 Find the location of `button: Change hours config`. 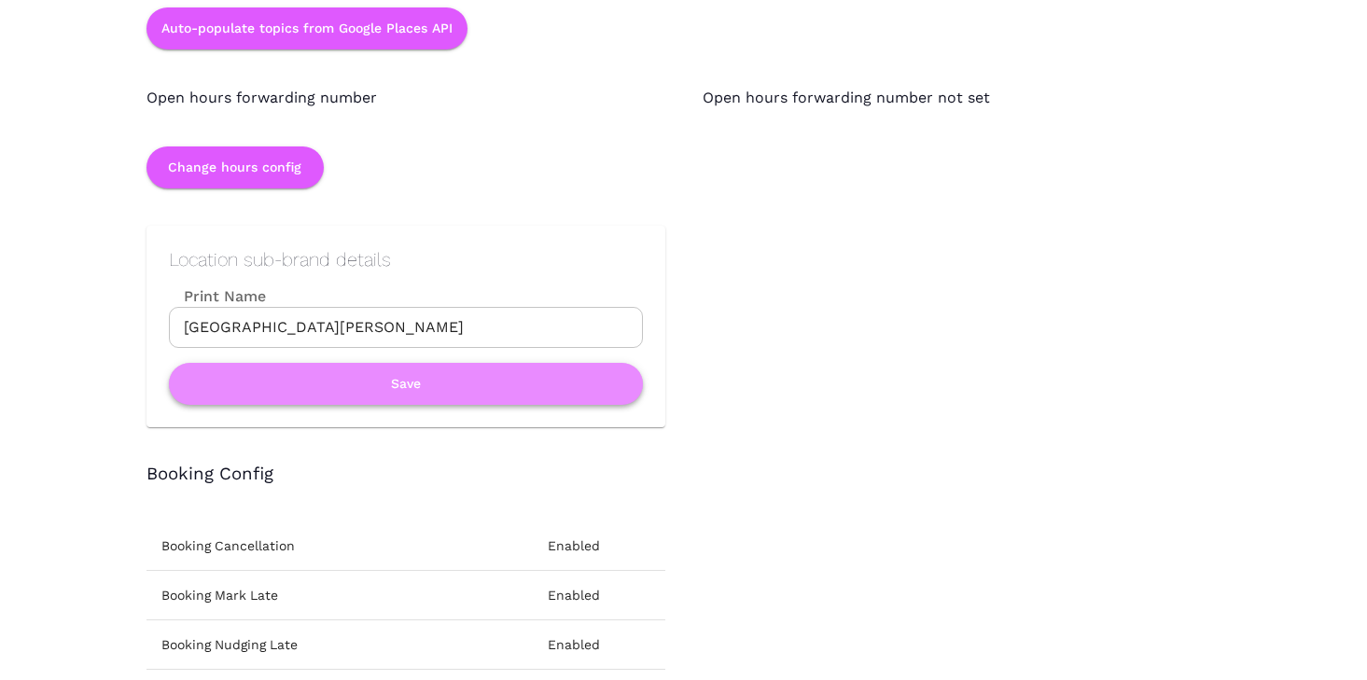

button: Change hours config is located at coordinates (235, 167).